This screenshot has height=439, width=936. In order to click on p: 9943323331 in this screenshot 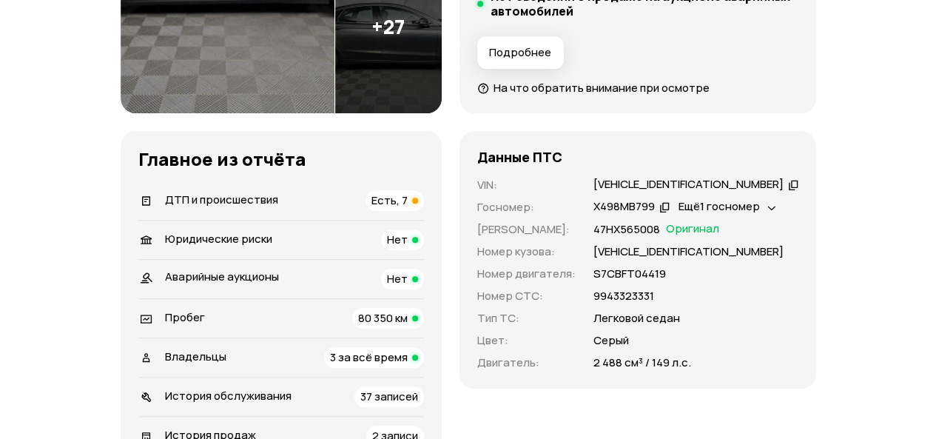, I will do `click(624, 296)`.